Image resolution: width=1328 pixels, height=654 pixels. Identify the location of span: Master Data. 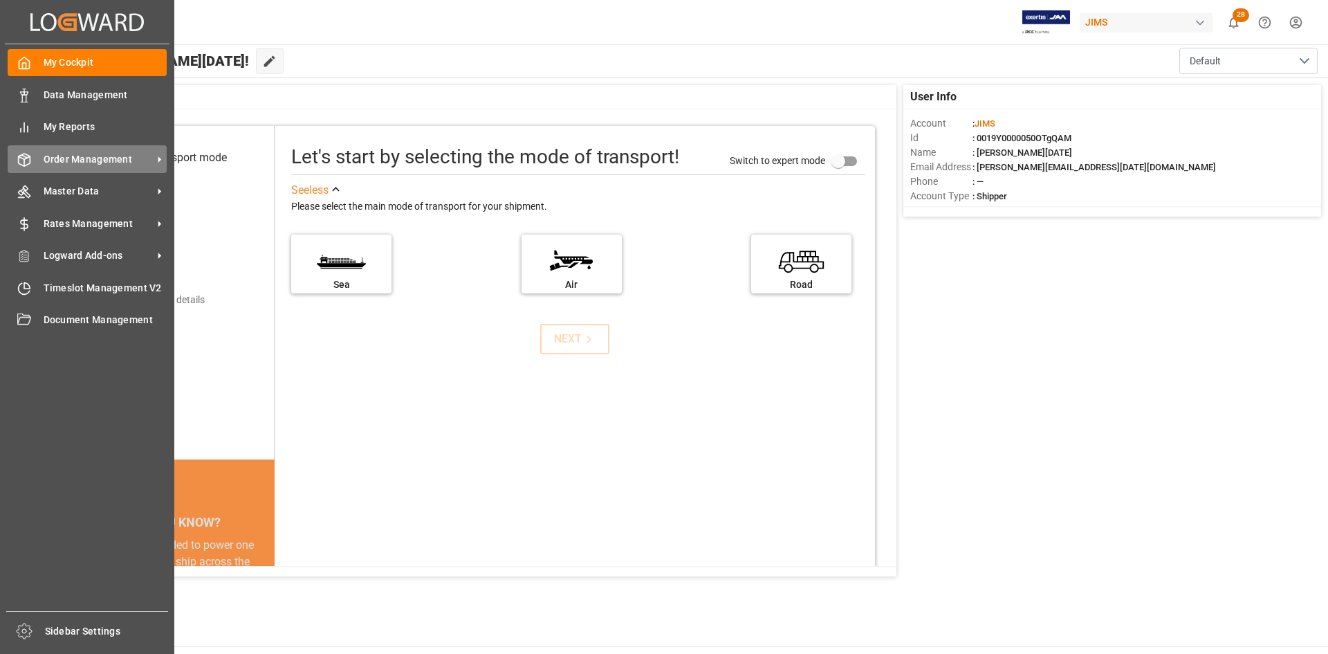
(98, 191).